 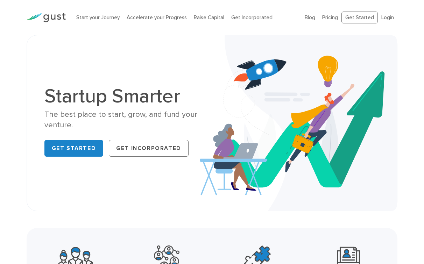 I want to click on div: The best place to start, grow, and fund your venture., so click(x=126, y=120).